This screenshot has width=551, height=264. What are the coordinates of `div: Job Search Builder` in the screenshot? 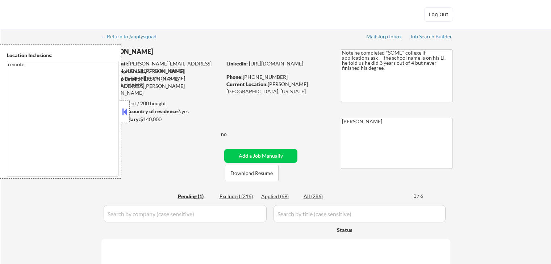 It's located at (431, 37).